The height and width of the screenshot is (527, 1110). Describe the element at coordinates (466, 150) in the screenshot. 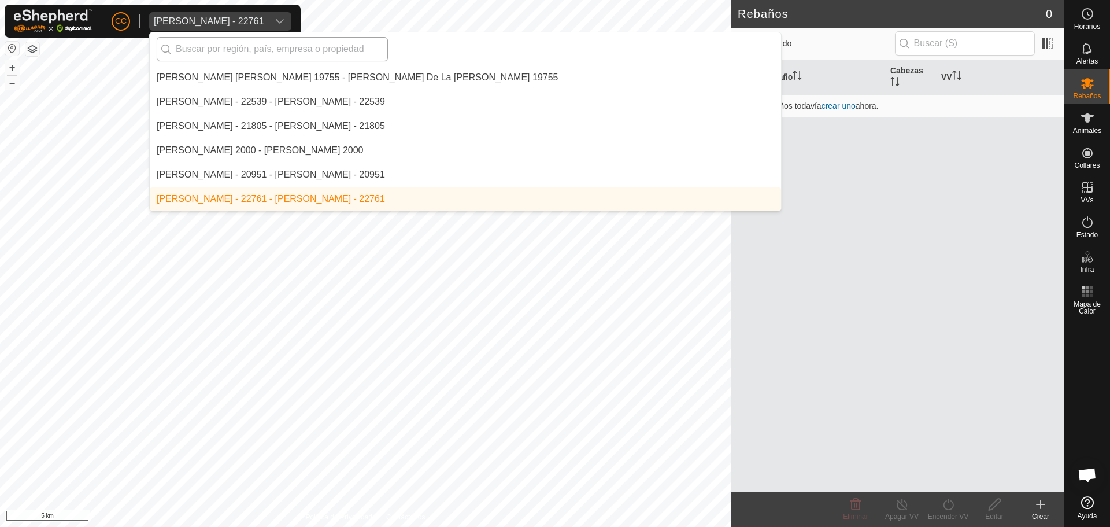

I see `li: Ana Maria Manzano Ortega 2000` at that location.